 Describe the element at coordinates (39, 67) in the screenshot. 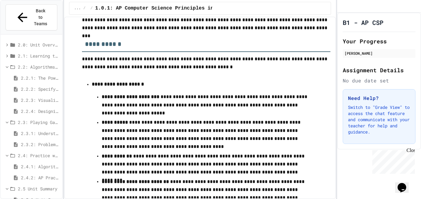

I see `span: 2.2: Algorithms - from Pseudocode to Flowcharts` at that location.